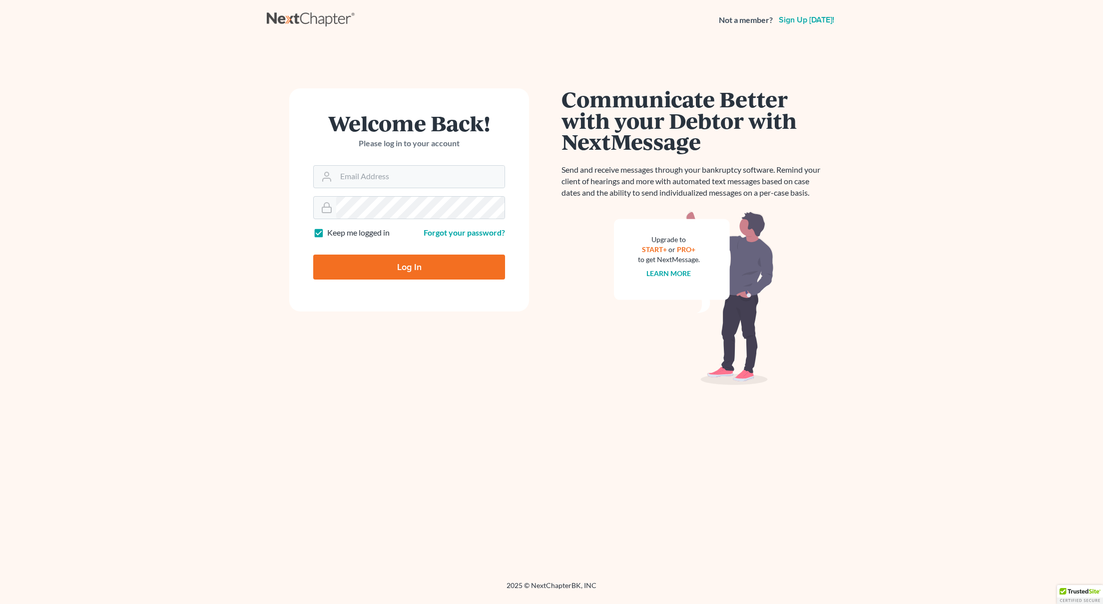 The height and width of the screenshot is (604, 1103). I want to click on div: TrustedSite Certified, so click(1080, 595).